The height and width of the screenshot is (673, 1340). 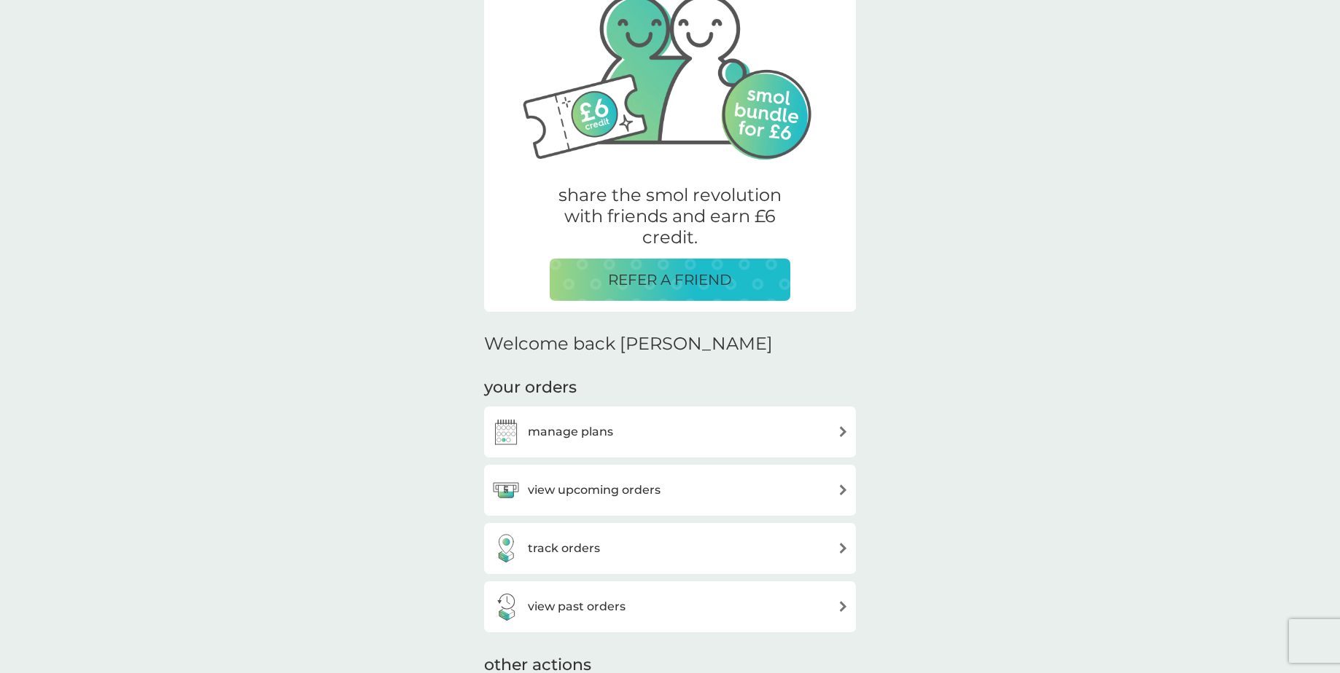 I want to click on h3: view upcoming orders, so click(x=594, y=490).